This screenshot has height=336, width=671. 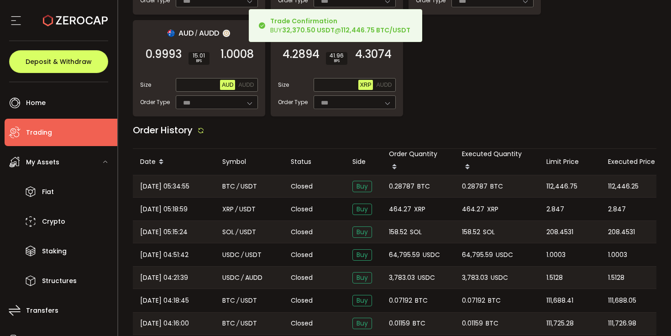 What do you see at coordinates (163, 54) in the screenshot?
I see `span: 0.9993` at bounding box center [163, 54].